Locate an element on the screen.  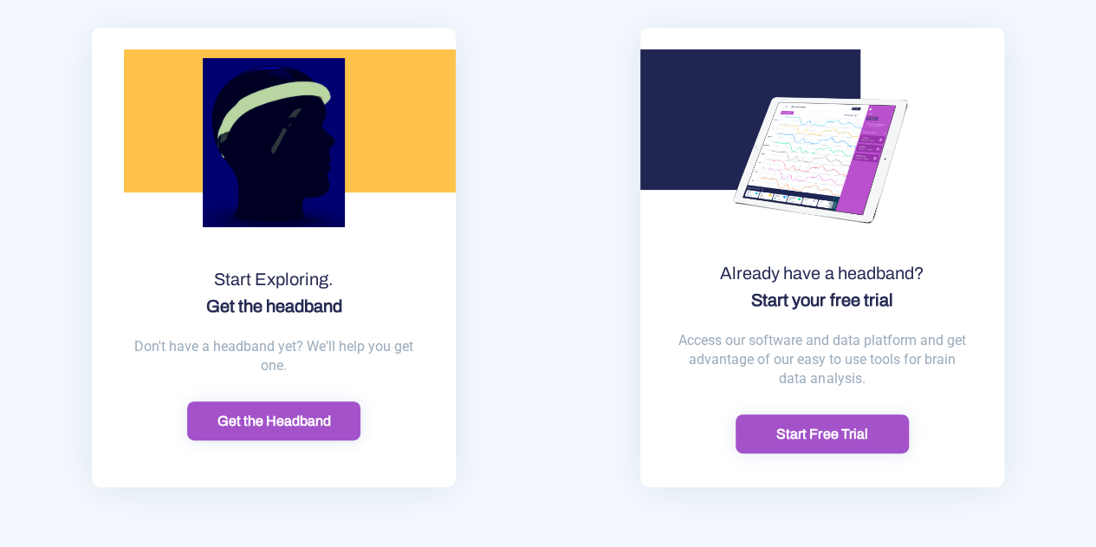
div: Start Free Trial is located at coordinates (823, 433).